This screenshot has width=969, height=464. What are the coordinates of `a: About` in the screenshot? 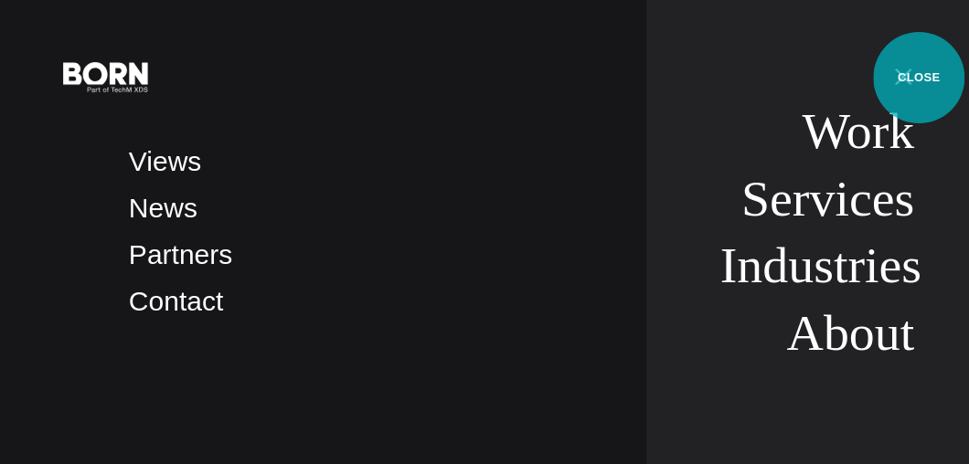 It's located at (850, 333).